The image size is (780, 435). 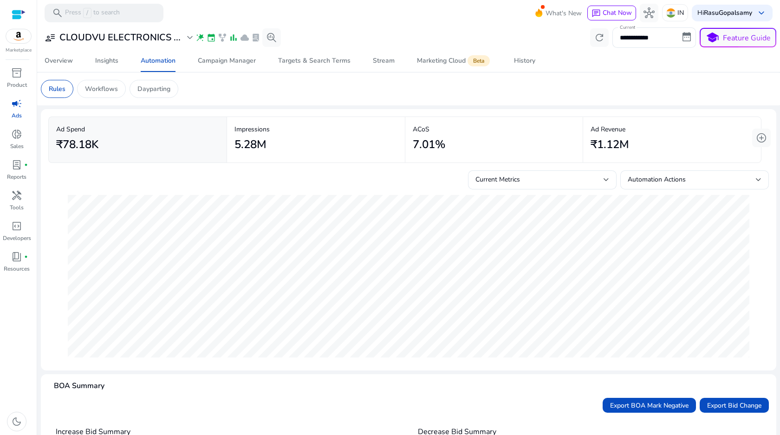 I want to click on span: Automation Actions, so click(x=657, y=179).